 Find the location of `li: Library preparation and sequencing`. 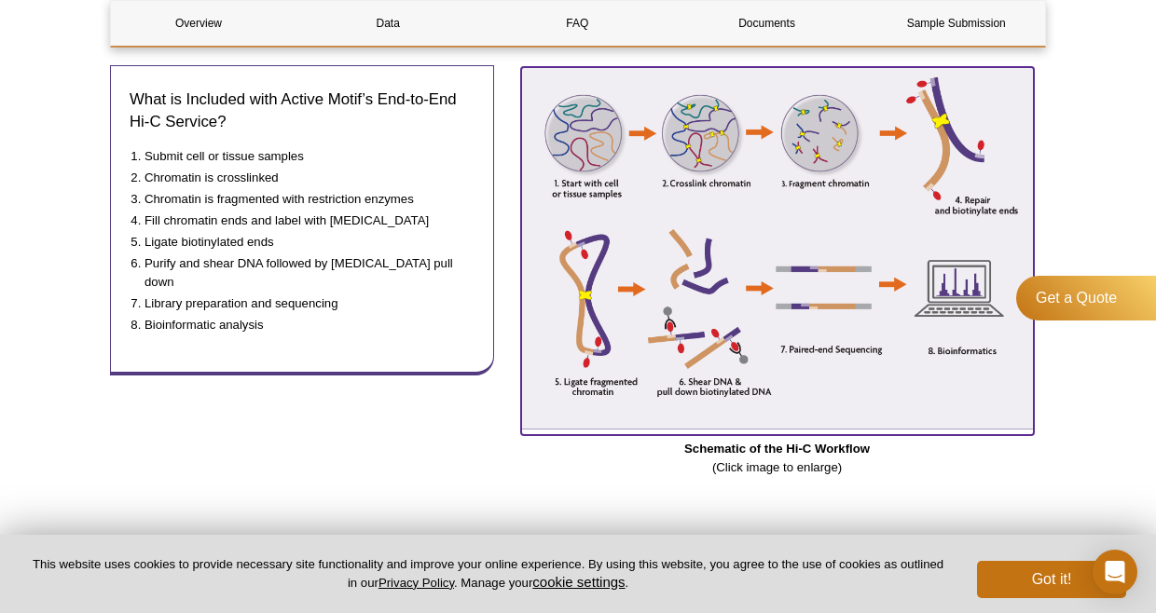

li: Library preparation and sequencing is located at coordinates (300, 304).